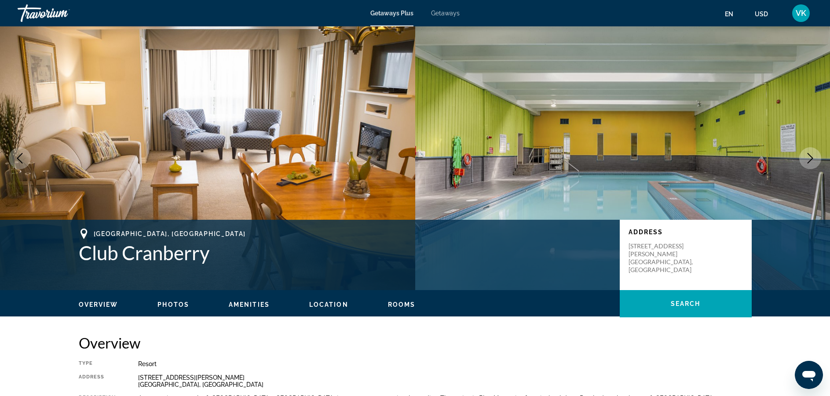 The width and height of the screenshot is (830, 396). What do you see at coordinates (401, 305) in the screenshot?
I see `button: Rooms` at bounding box center [401, 305].